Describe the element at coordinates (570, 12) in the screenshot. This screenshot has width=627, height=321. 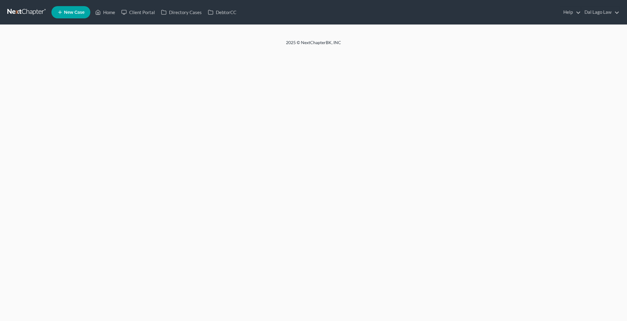
I see `a: Help` at that location.